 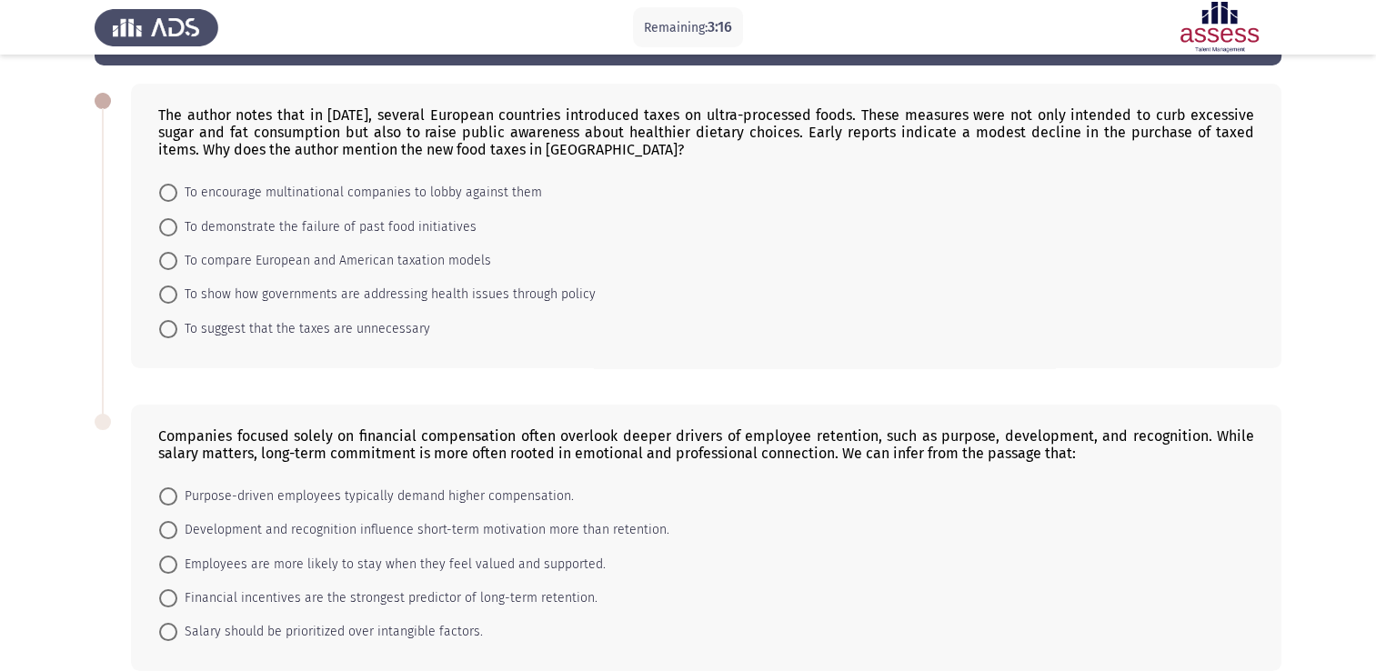 I want to click on span: To encourage multinational companies to lobby against them, so click(x=359, y=193).